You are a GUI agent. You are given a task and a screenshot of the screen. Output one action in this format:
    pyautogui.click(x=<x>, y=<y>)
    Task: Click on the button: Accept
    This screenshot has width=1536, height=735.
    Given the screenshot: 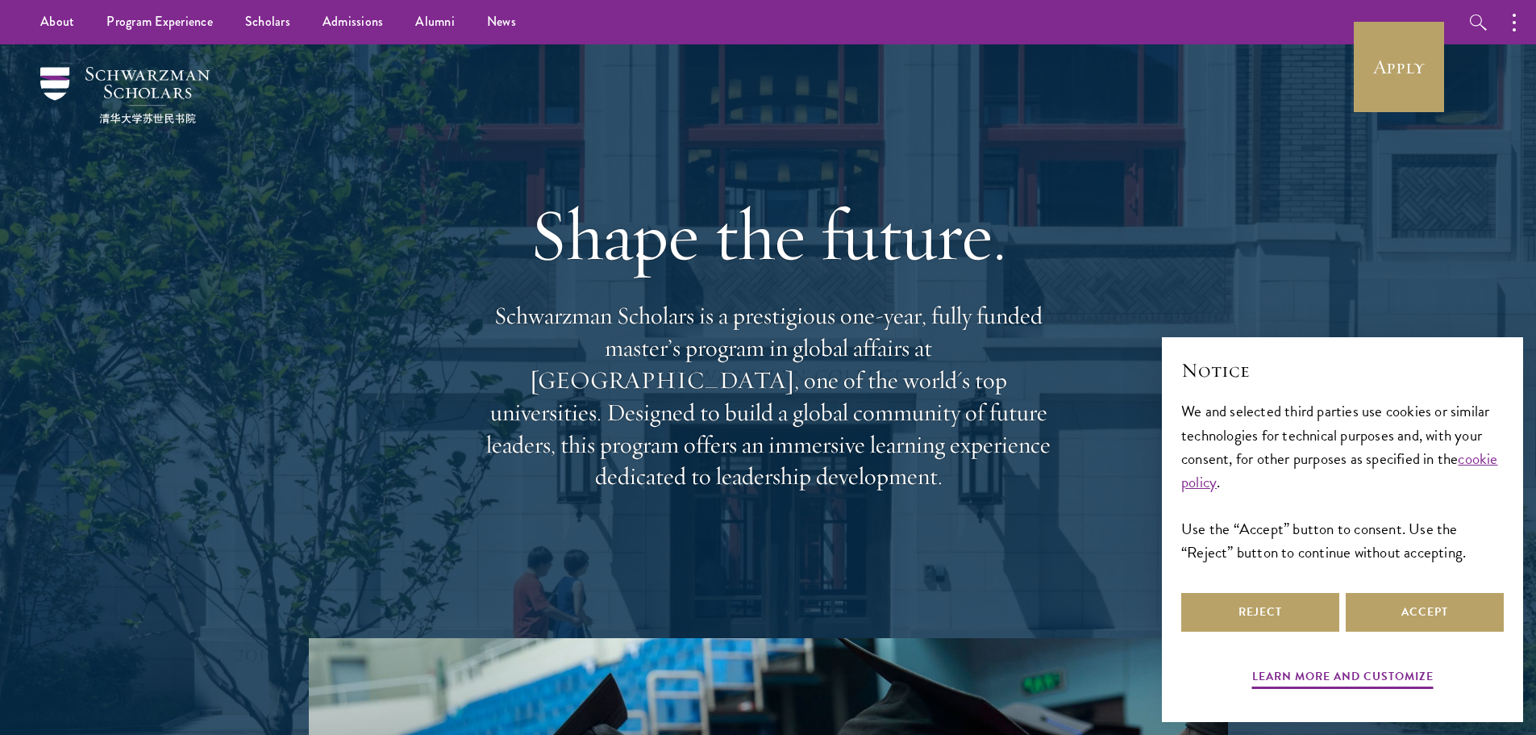 What is the action you would take?
    pyautogui.click(x=1425, y=612)
    